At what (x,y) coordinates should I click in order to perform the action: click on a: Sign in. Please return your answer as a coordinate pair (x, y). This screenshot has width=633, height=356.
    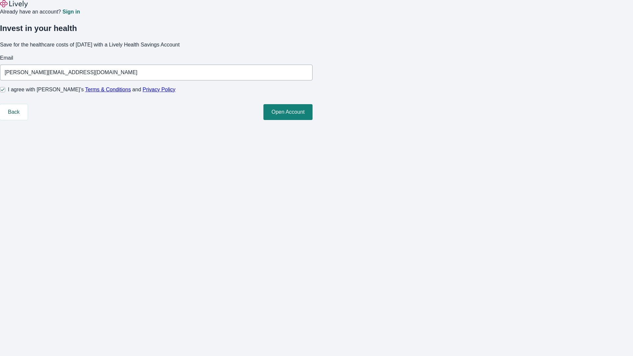
    Looking at the image, I should click on (71, 12).